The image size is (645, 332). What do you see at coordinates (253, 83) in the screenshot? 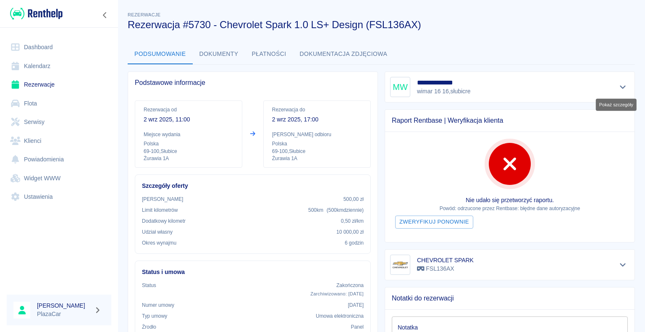
I see `span: Podstawowe informacje` at bounding box center [253, 83].